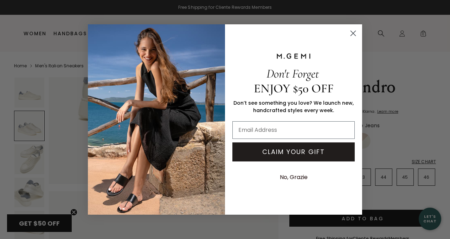 This screenshot has height=239, width=450. Describe the element at coordinates (157, 119) in the screenshot. I see `img: M.Gemi` at that location.